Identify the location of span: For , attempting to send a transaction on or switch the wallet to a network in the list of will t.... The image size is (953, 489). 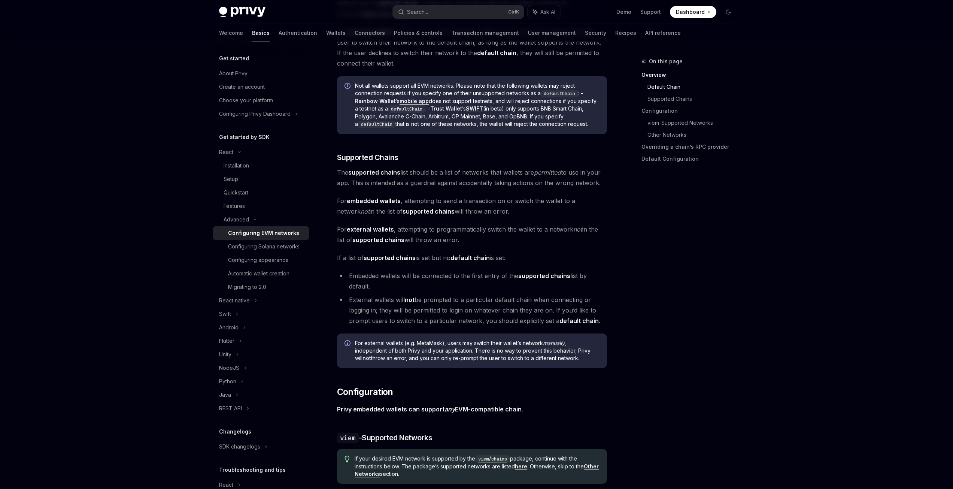
(472, 206).